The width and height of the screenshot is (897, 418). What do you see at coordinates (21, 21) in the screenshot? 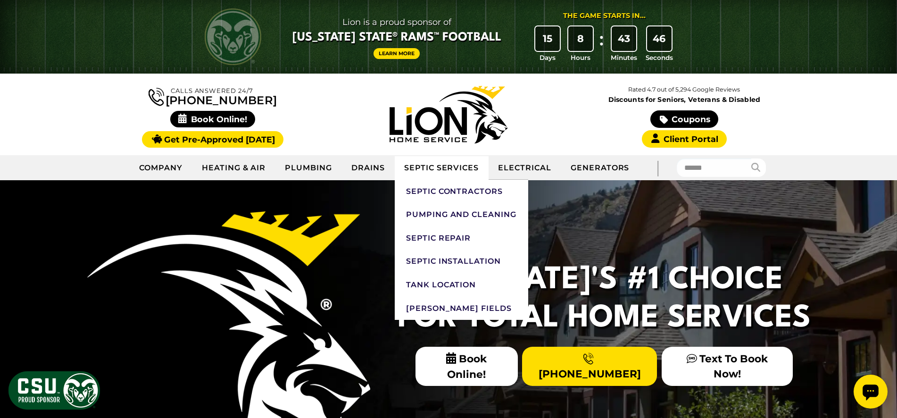
I see `div: Open chat widget` at bounding box center [21, 21].